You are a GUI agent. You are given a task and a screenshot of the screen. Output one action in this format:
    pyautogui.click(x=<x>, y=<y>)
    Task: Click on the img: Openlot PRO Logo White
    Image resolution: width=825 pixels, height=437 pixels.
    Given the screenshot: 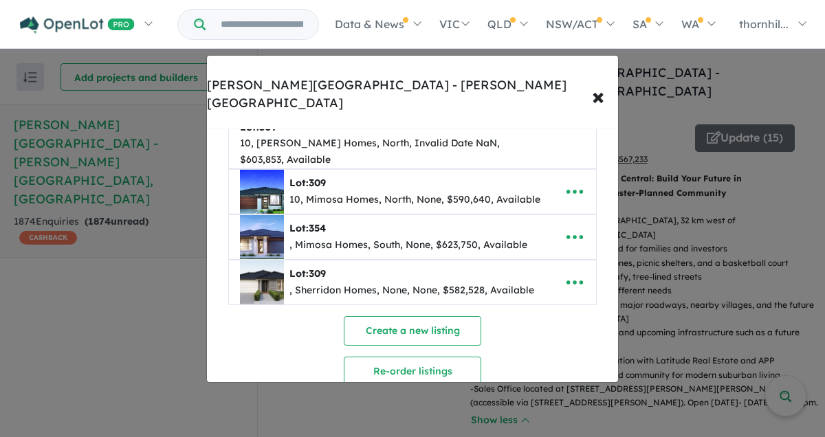 What is the action you would take?
    pyautogui.click(x=77, y=25)
    